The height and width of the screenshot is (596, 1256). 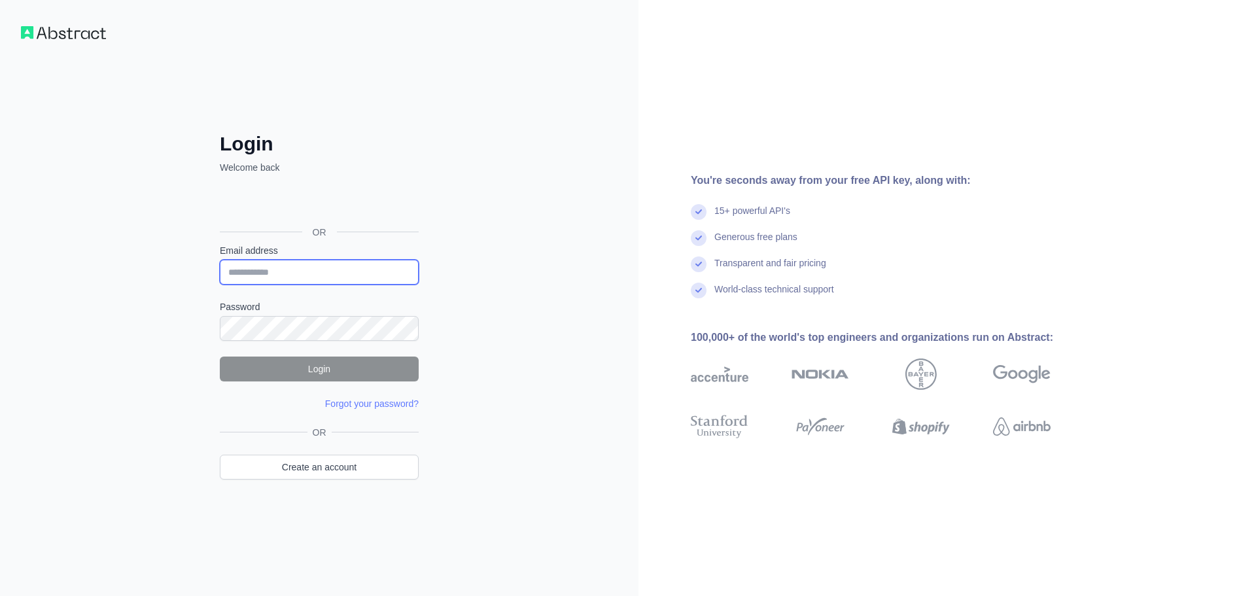 I want to click on div: 100,000+ of the world's top engineers and organizations run on Abstract:, so click(x=892, y=338).